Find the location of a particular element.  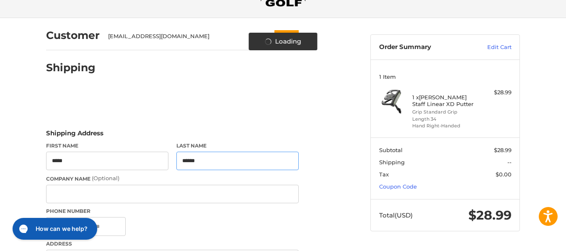

span: Tax is located at coordinates (384, 174).